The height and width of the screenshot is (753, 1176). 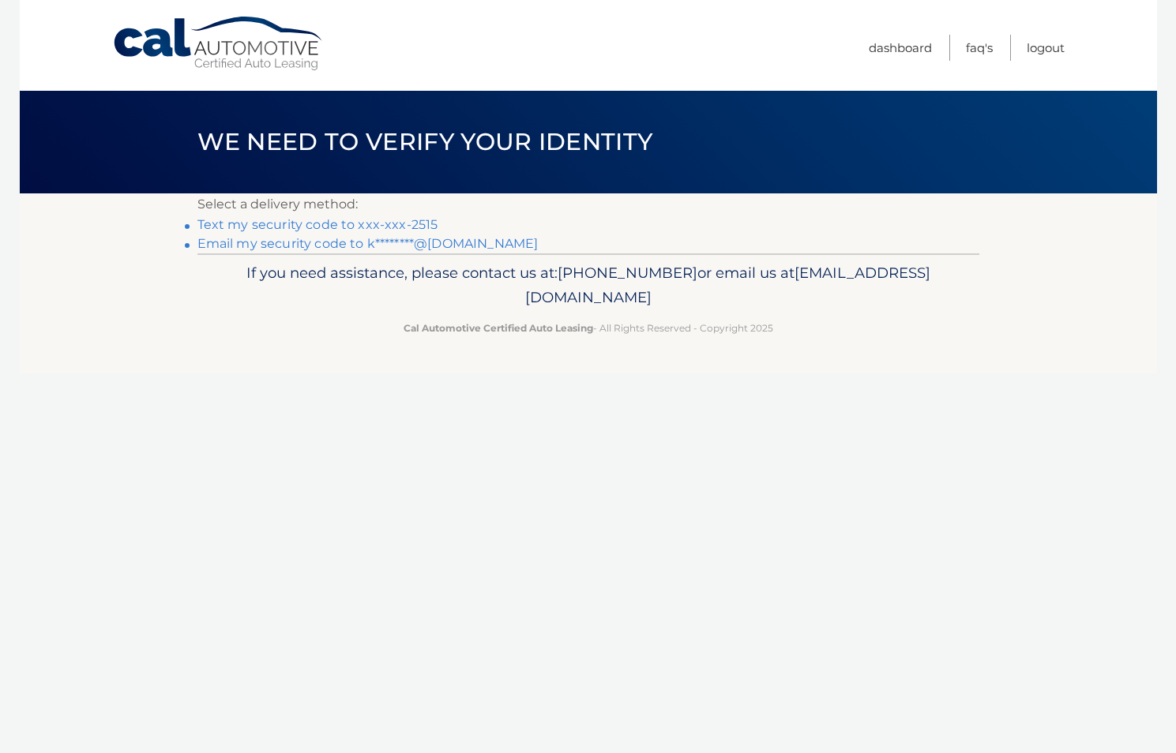 What do you see at coordinates (1046, 47) in the screenshot?
I see `a: Logout` at bounding box center [1046, 47].